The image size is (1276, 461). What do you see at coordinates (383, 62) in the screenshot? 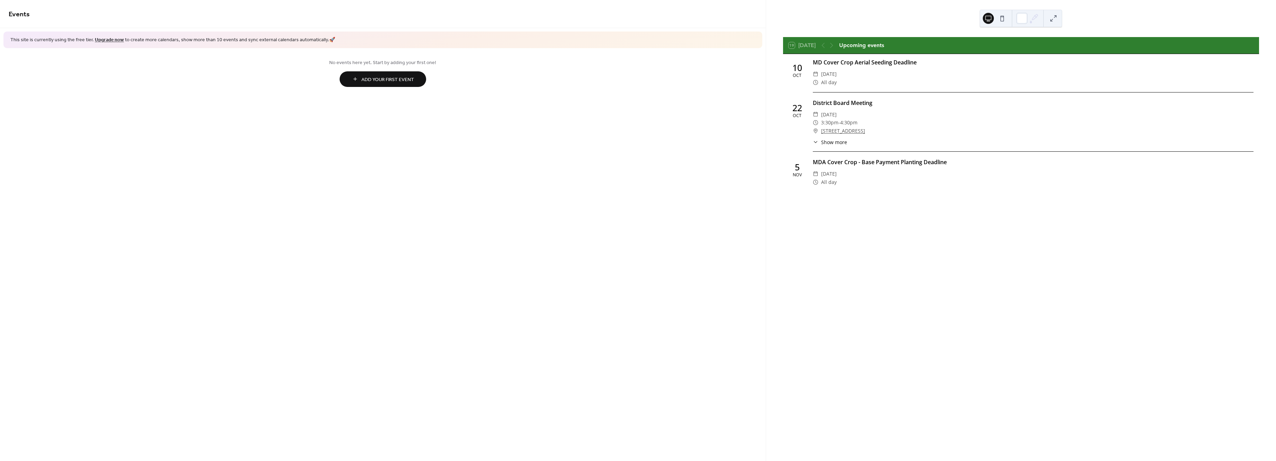
I see `span: No events here yet. Start by adding your first one!` at bounding box center [383, 62].